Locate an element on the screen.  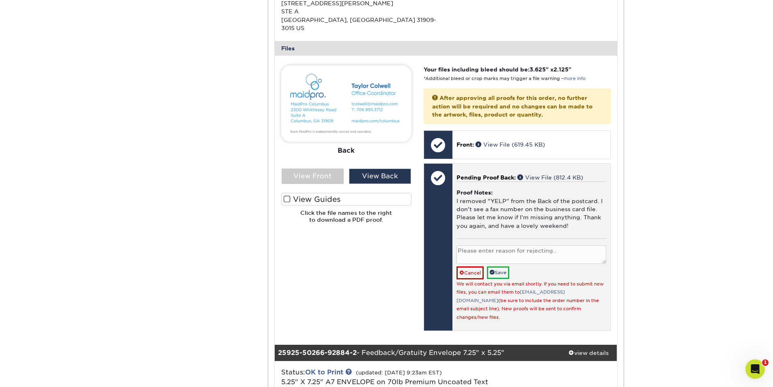
div: Files is located at coordinates (446, 48).